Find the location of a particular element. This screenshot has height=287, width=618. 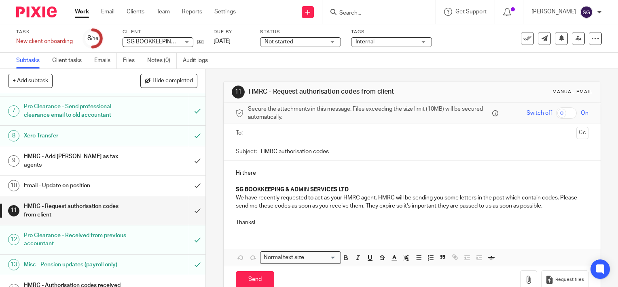

a: Reports is located at coordinates (192, 12).